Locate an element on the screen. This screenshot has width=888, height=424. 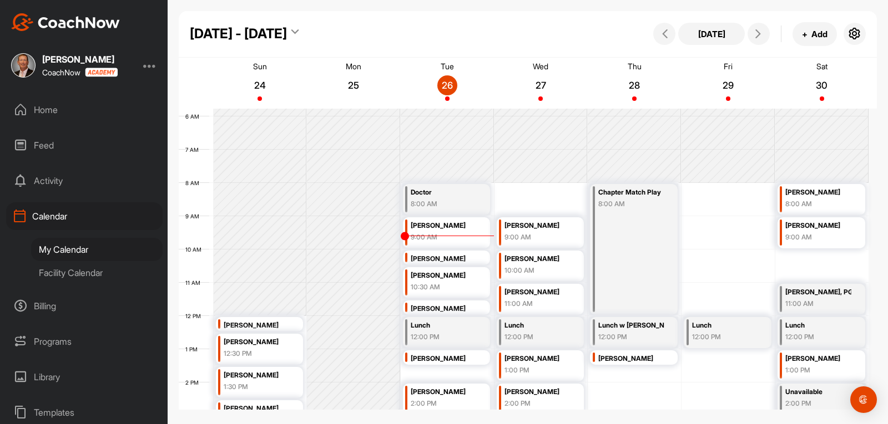
p: Tue is located at coordinates (447, 66).